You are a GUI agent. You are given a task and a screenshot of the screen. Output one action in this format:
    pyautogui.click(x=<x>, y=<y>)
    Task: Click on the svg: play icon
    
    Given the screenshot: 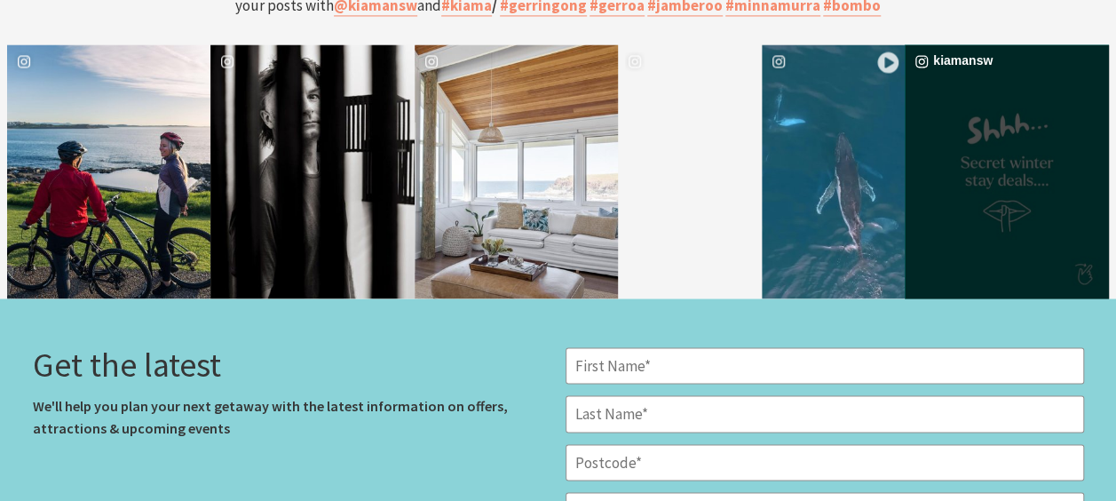 What is the action you would take?
    pyautogui.click(x=888, y=62)
    